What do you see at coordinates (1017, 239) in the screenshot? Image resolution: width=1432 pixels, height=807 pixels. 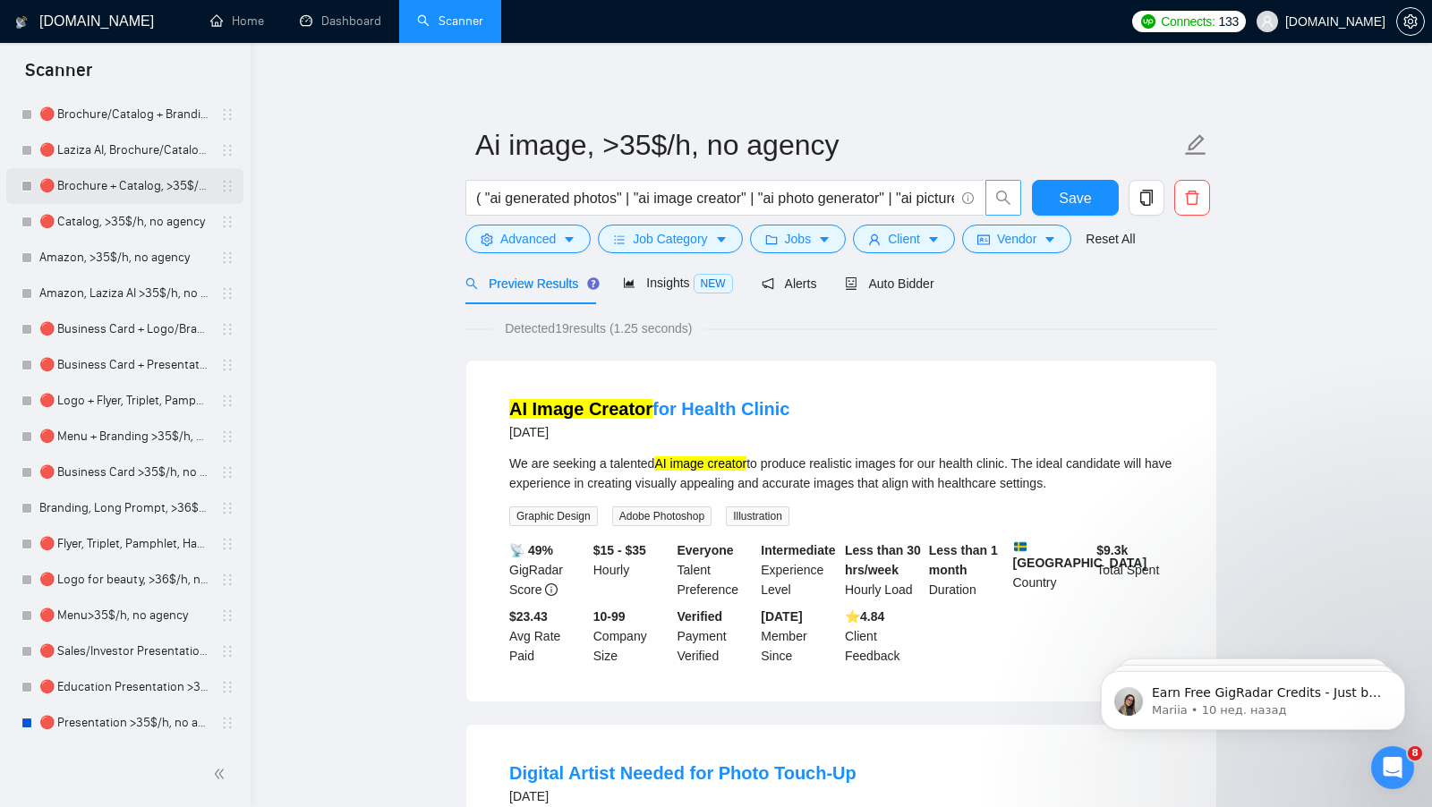 I see `span: Vendor` at bounding box center [1017, 239].